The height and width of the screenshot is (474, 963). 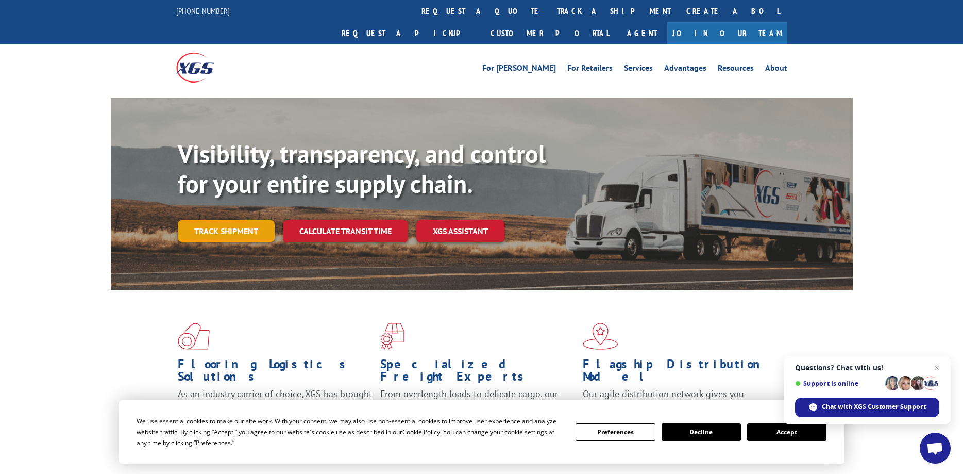 I want to click on a: XGS ASSISTANT, so click(x=460, y=231).